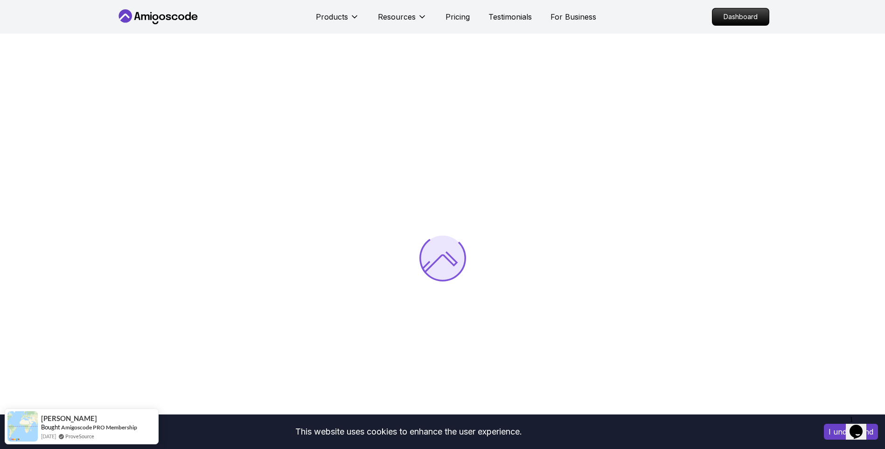  I want to click on p: Testimonials, so click(510, 17).